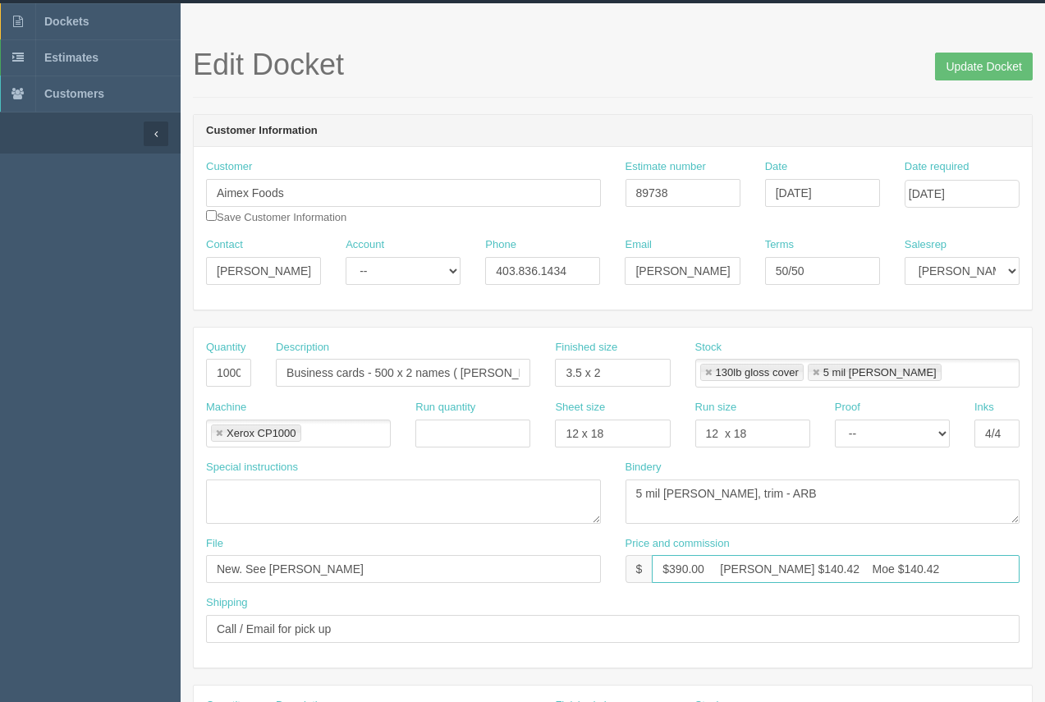 The height and width of the screenshot is (702, 1045). What do you see at coordinates (224, 245) in the screenshot?
I see `label: Contact` at bounding box center [224, 245].